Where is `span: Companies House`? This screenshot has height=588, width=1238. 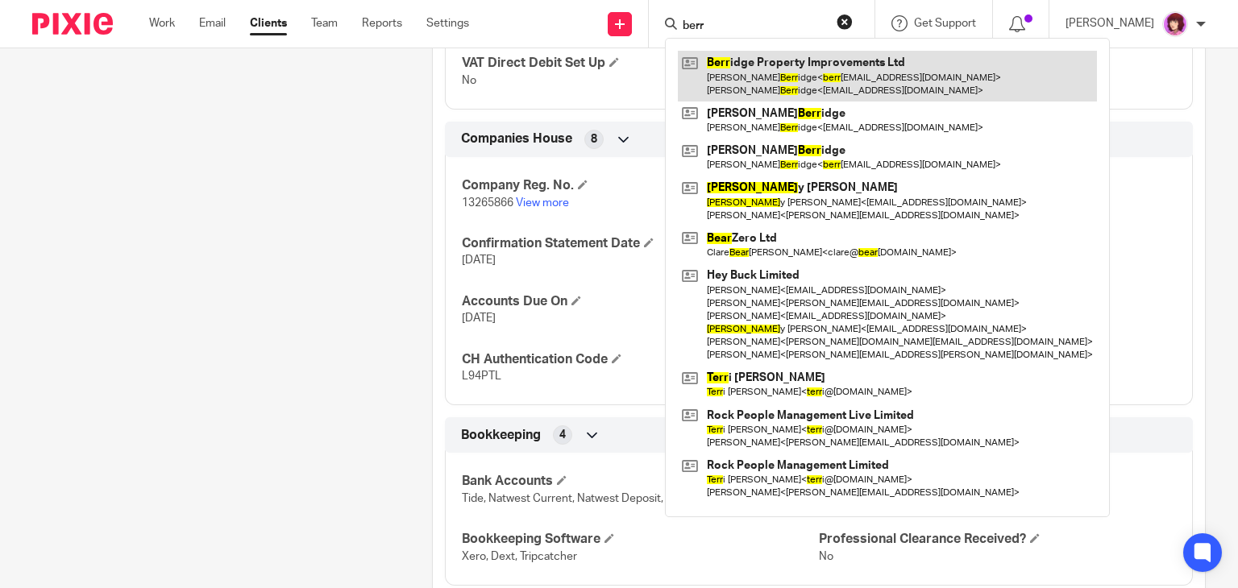 span: Companies House is located at coordinates (517, 139).